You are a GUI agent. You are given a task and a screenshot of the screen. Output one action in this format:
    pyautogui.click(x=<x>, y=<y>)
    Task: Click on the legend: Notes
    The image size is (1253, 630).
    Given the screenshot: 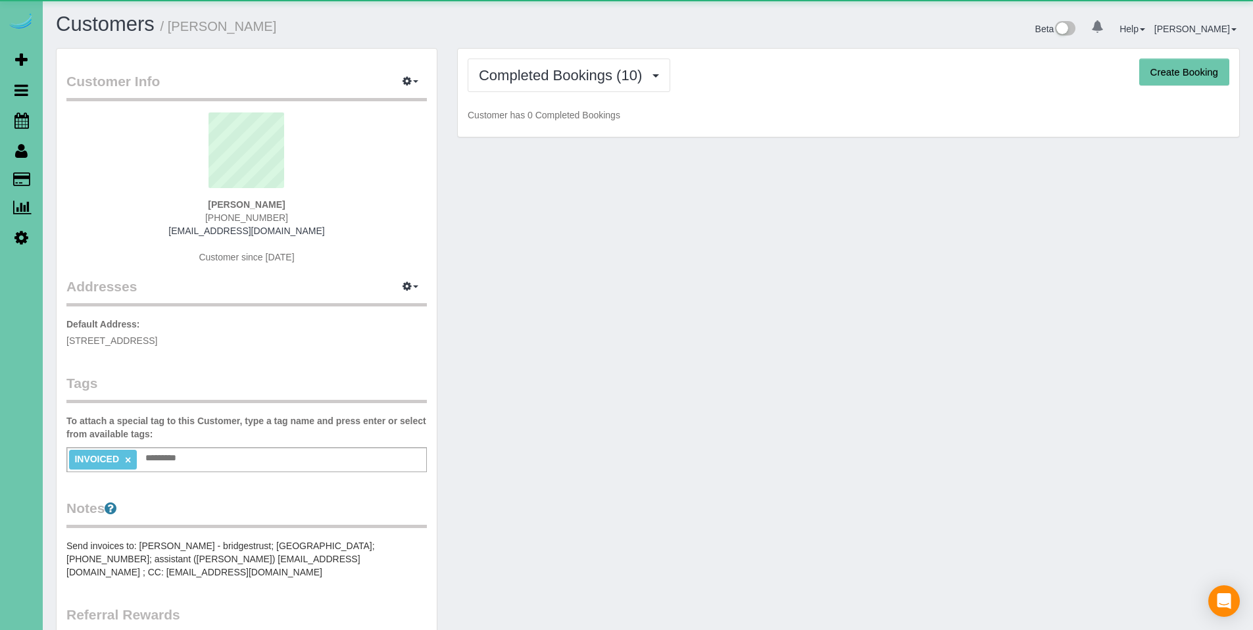 What is the action you would take?
    pyautogui.click(x=247, y=513)
    